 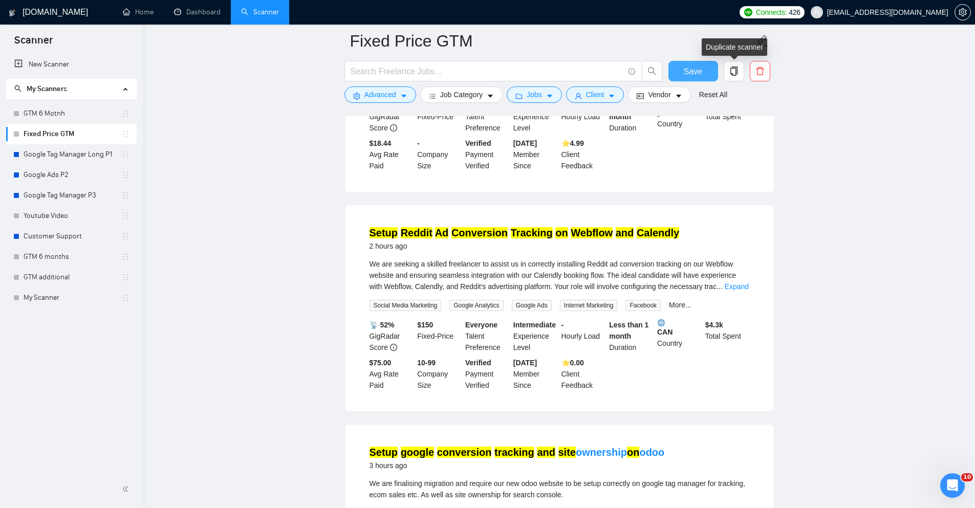 What do you see at coordinates (461, 95) in the screenshot?
I see `span: Job Category` at bounding box center [461, 95].